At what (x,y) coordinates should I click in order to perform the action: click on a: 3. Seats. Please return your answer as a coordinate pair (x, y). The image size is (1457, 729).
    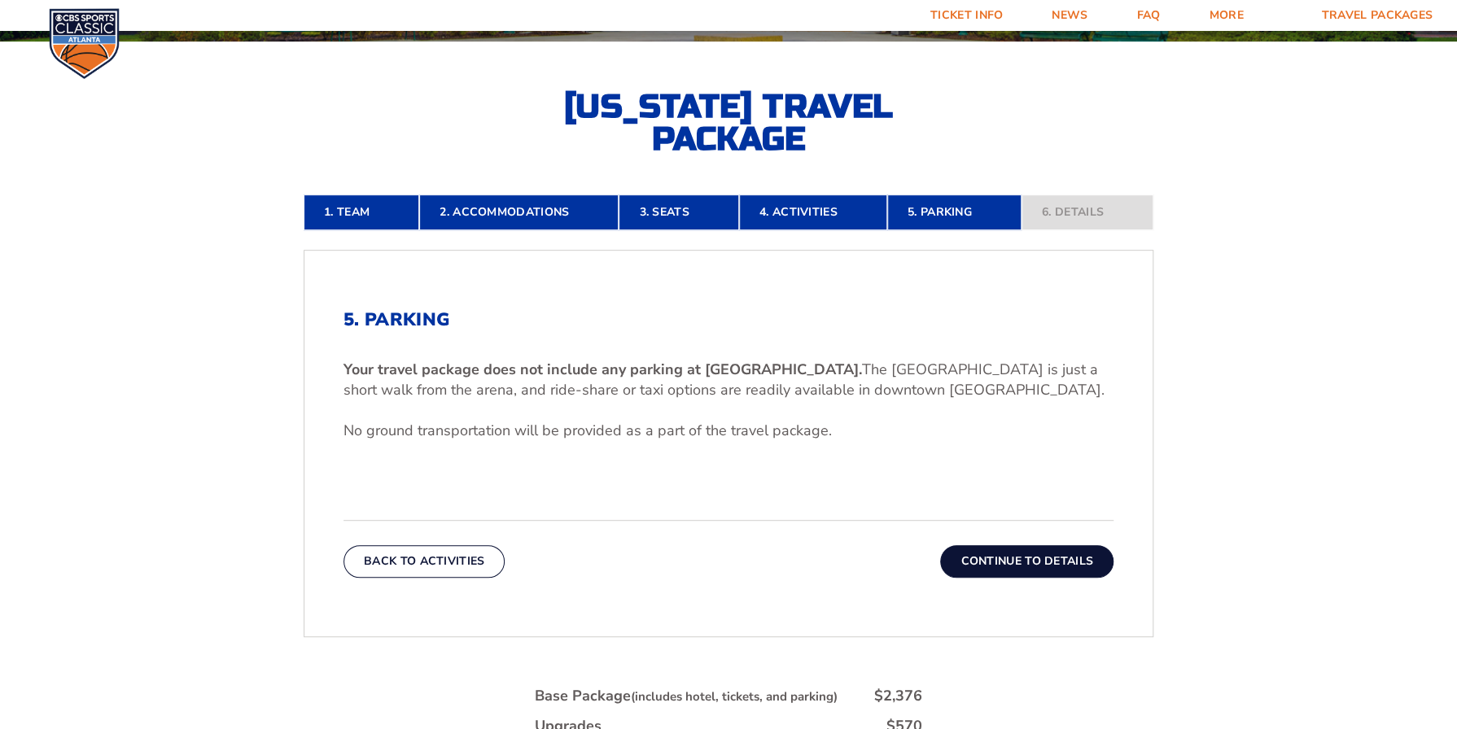
    Looking at the image, I should click on (678, 212).